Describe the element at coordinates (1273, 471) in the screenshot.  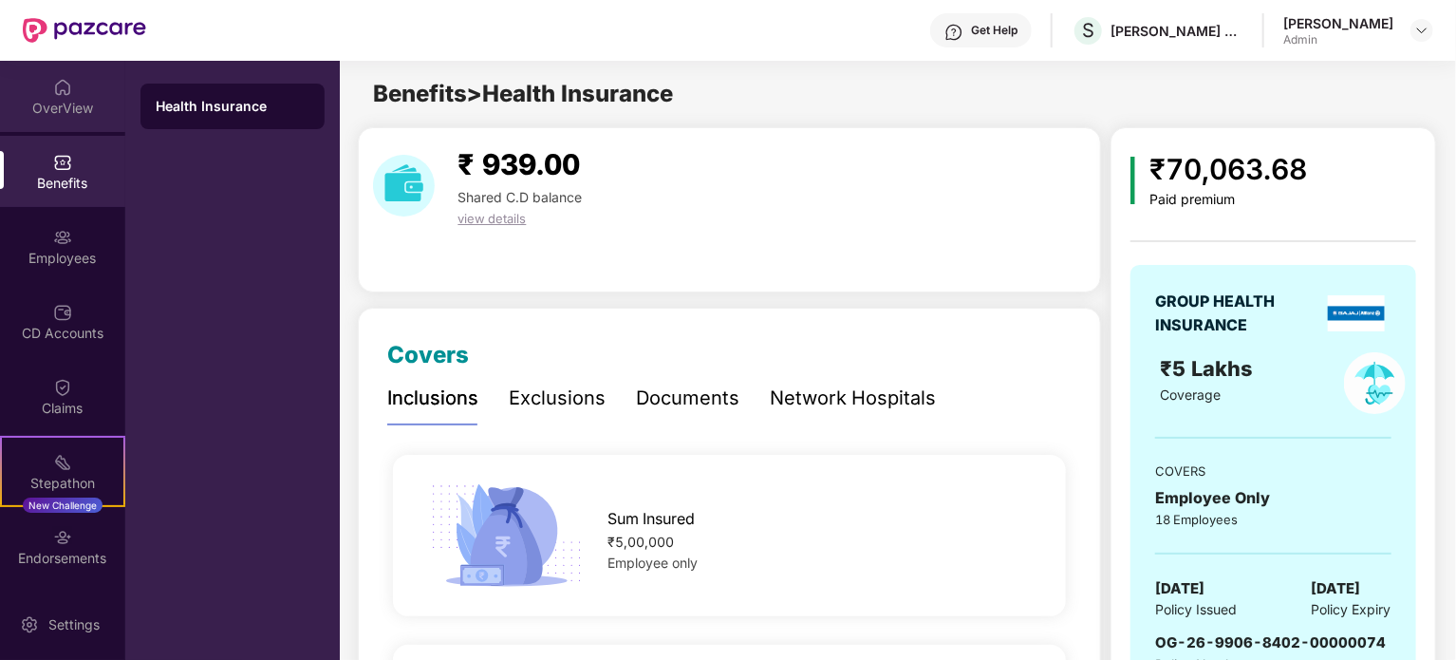
I see `div: COVERS` at that location.